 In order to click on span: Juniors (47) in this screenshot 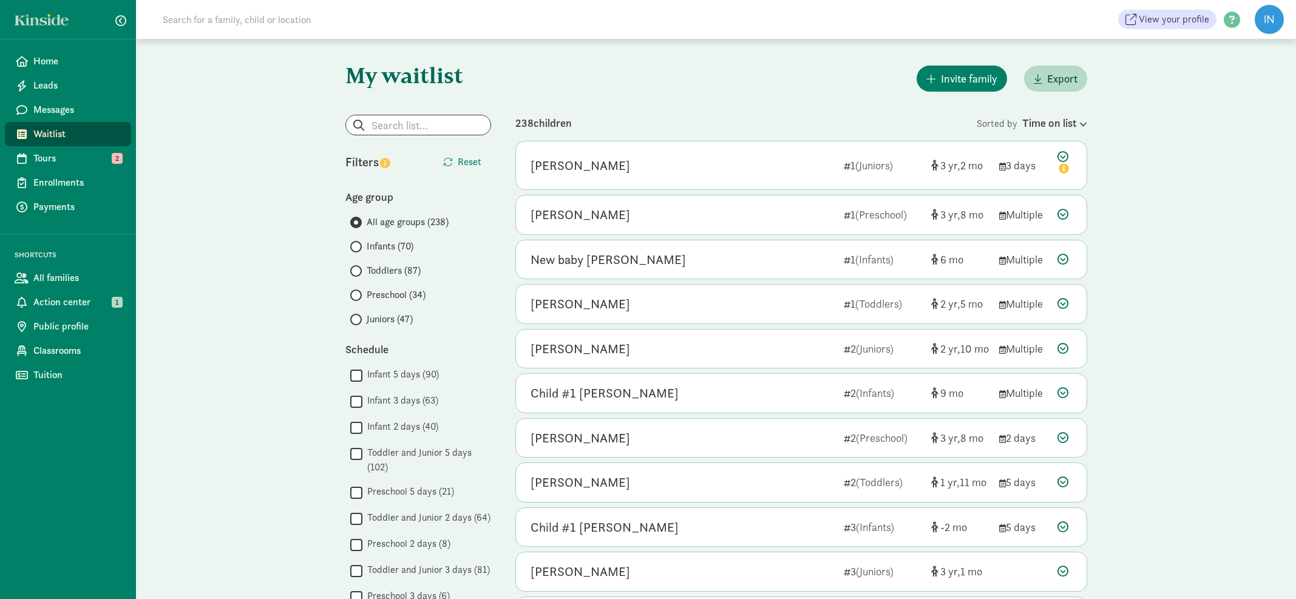, I will do `click(390, 319)`.